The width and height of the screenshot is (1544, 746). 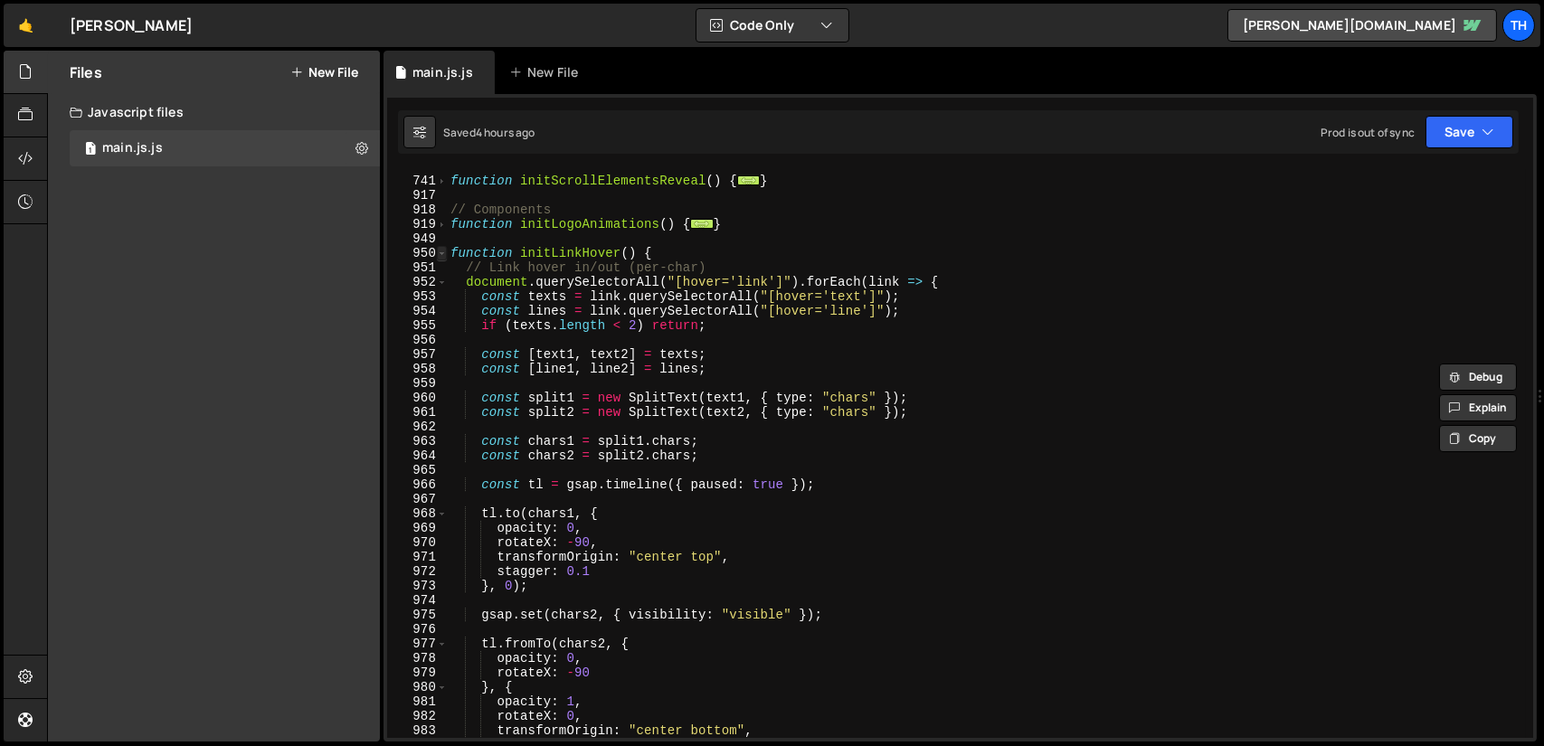 What do you see at coordinates (417, 499) in the screenshot?
I see `div: 967` at bounding box center [417, 499].